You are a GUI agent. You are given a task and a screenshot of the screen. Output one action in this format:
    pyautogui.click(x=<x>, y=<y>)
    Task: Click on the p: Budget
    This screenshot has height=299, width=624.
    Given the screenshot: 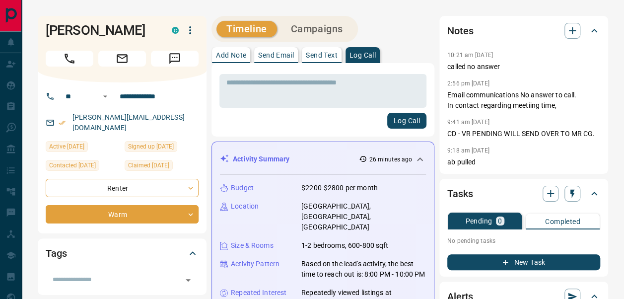 What is the action you would take?
    pyautogui.click(x=242, y=188)
    